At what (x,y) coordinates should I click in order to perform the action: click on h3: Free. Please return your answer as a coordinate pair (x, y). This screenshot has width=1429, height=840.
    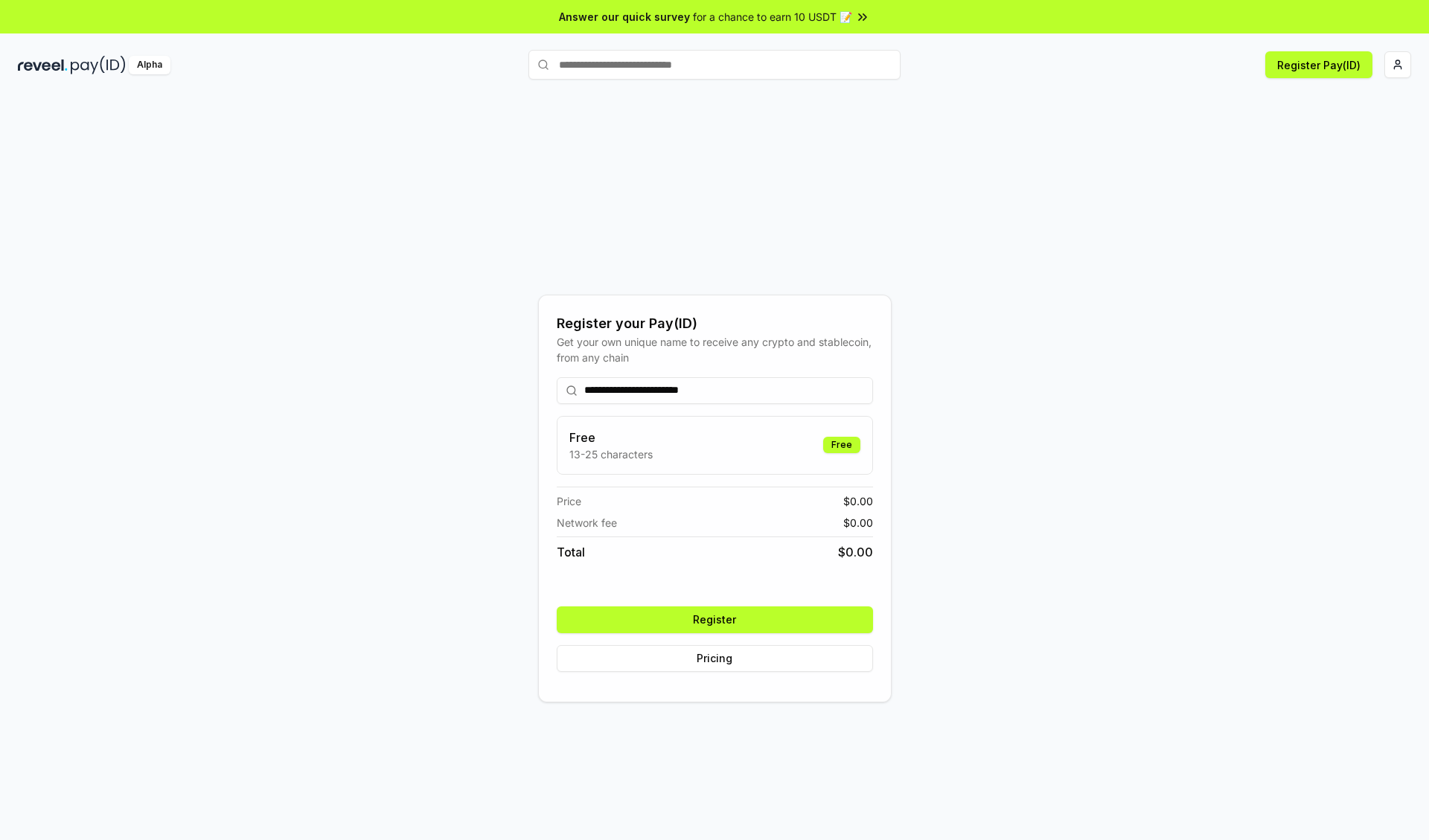
    Looking at the image, I should click on (611, 438).